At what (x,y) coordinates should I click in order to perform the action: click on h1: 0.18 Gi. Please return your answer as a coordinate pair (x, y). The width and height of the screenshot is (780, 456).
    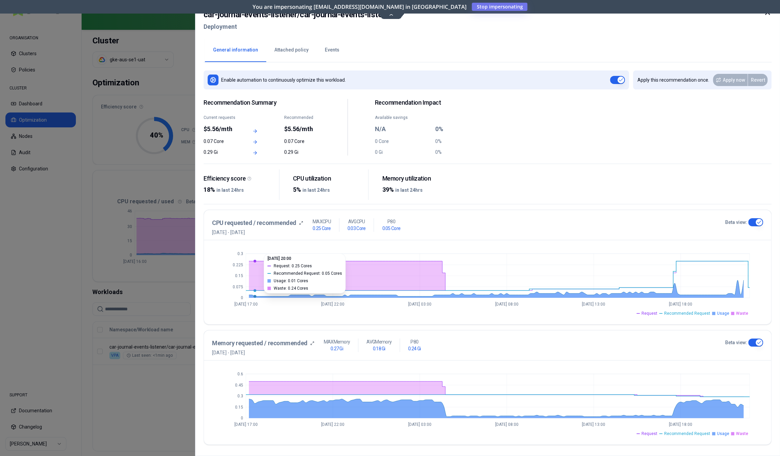
    Looking at the image, I should click on (379, 349).